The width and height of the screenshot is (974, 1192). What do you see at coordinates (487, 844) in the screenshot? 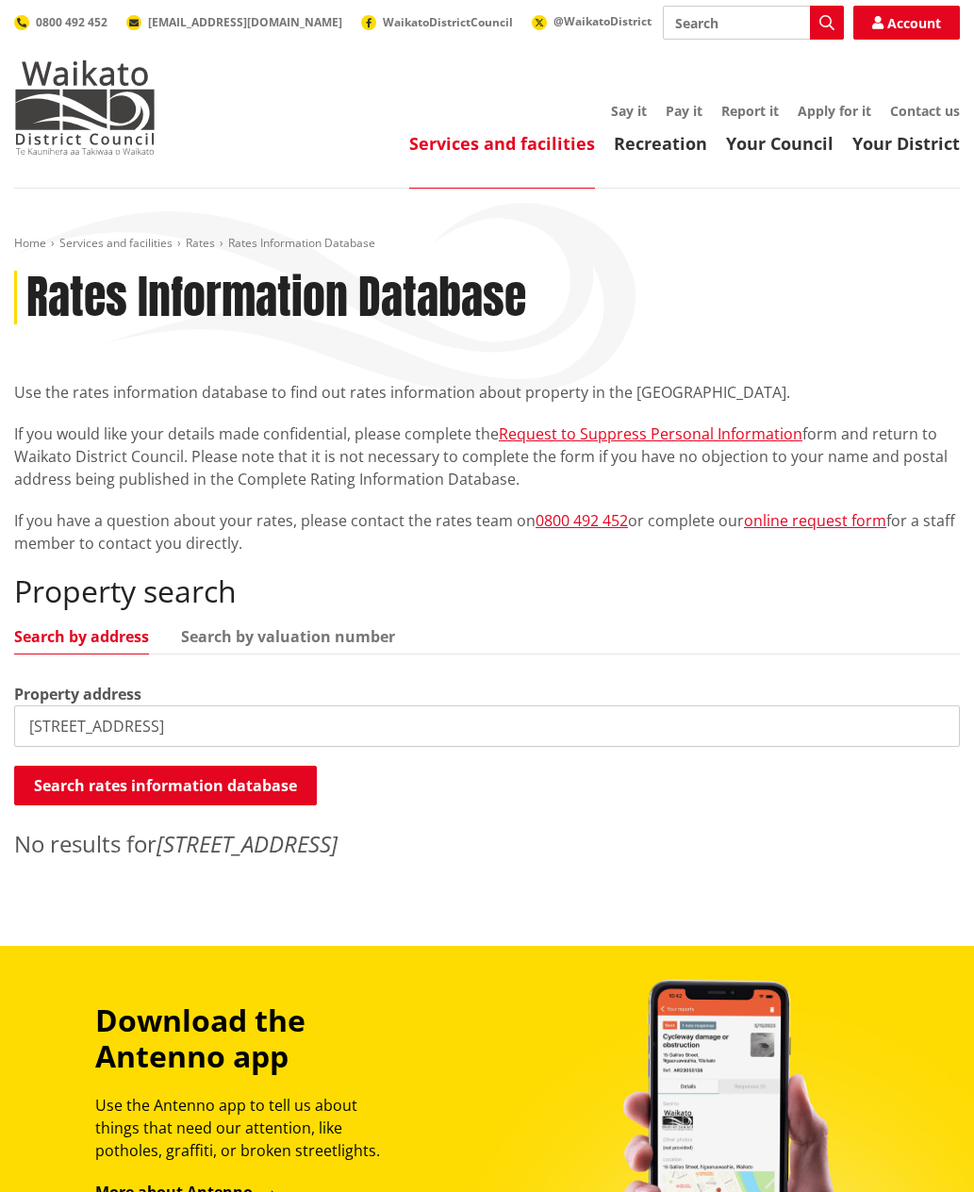
I see `p: No results for` at bounding box center [487, 844].